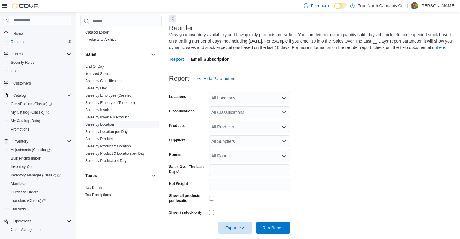 The height and width of the screenshot is (239, 460). I want to click on a: Sales by Product per Day, so click(106, 161).